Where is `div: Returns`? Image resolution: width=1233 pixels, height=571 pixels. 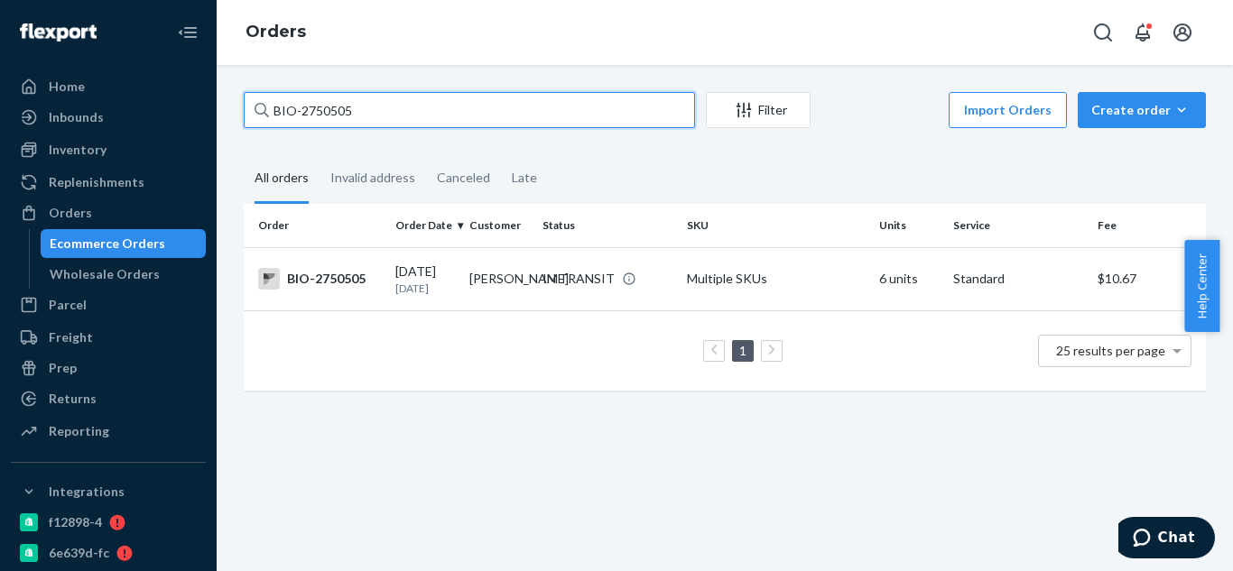 div: Returns is located at coordinates (72, 399).